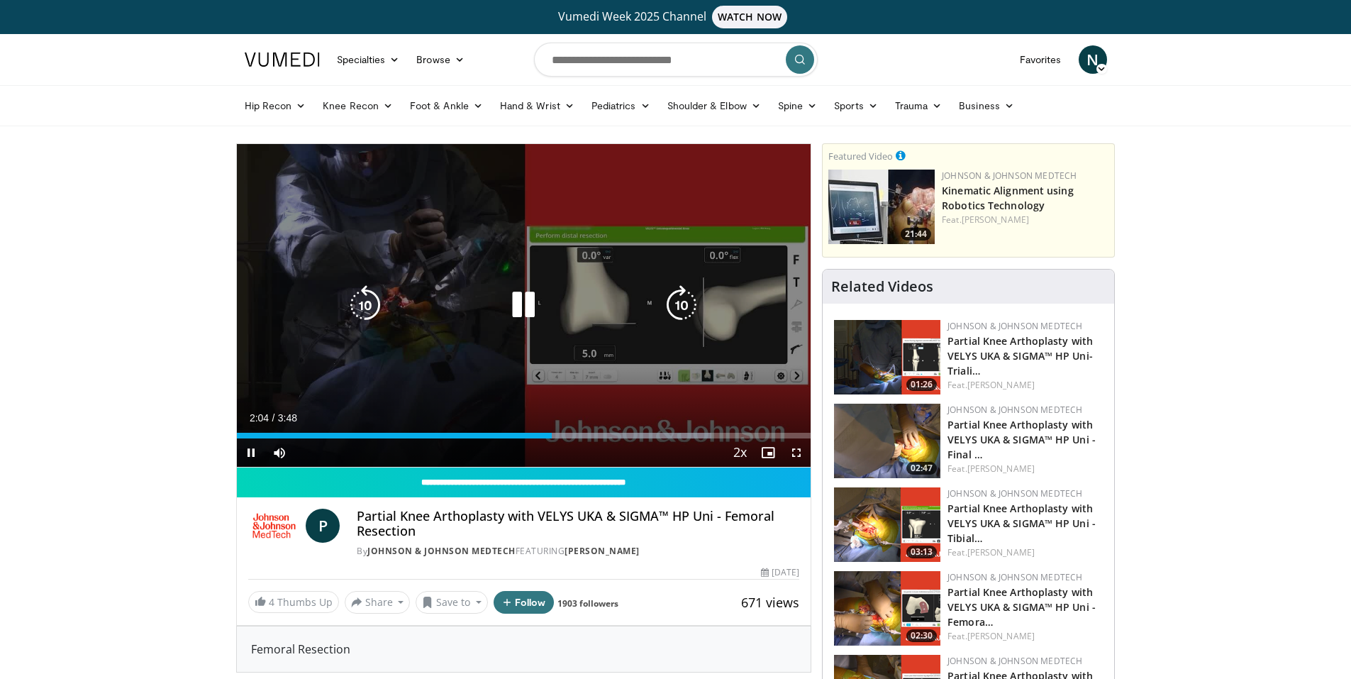 The height and width of the screenshot is (679, 1351). I want to click on h4: Related Videos, so click(882, 287).